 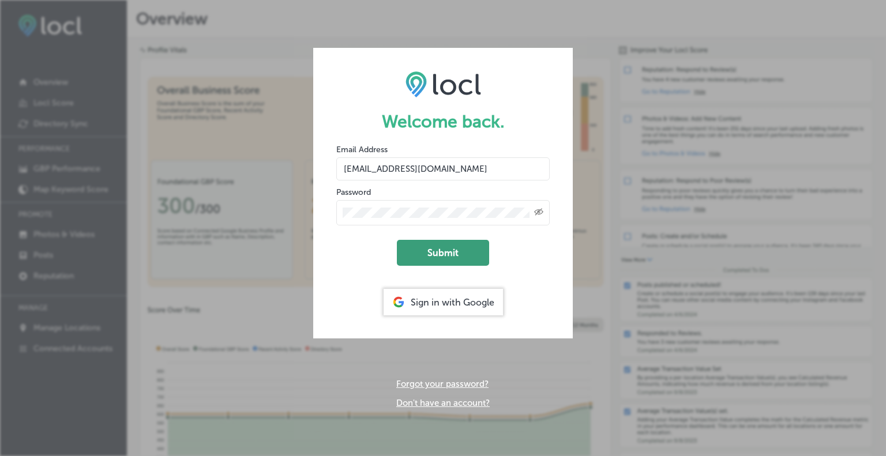 What do you see at coordinates (443, 122) in the screenshot?
I see `h1: Welcome back.` at bounding box center [443, 122].